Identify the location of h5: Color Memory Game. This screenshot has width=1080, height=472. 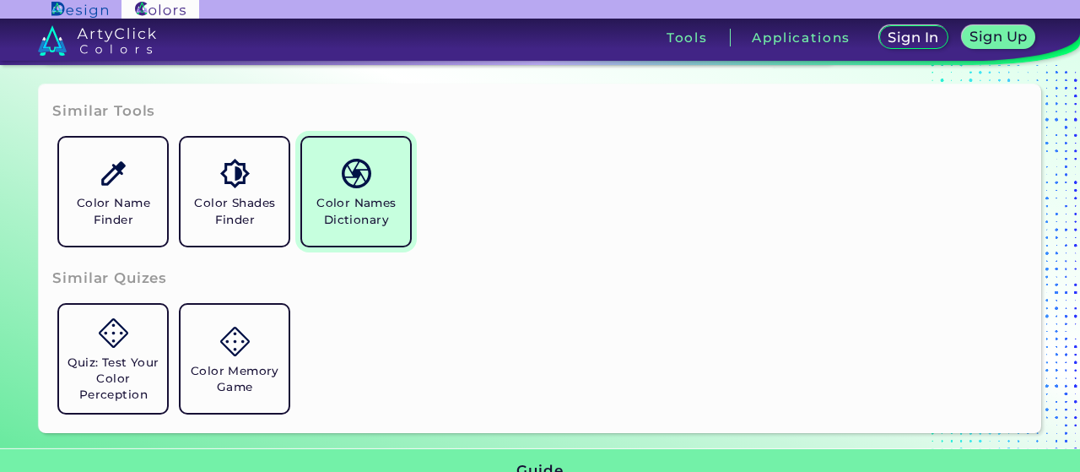
(235, 379).